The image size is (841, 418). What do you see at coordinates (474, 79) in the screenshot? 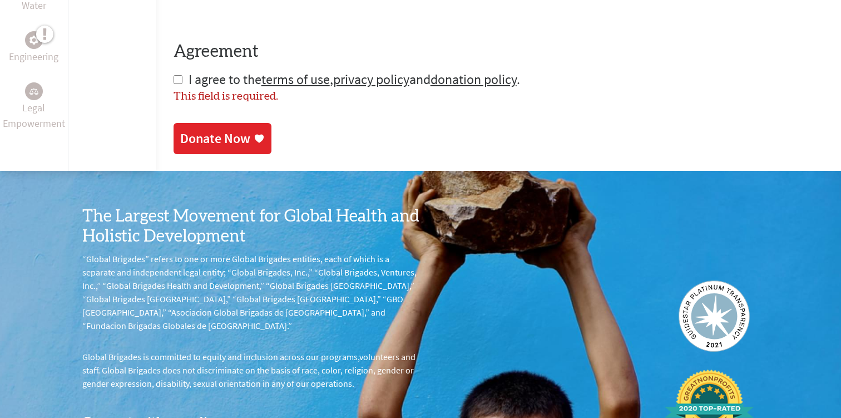
I see `a: donation policy` at bounding box center [474, 79].